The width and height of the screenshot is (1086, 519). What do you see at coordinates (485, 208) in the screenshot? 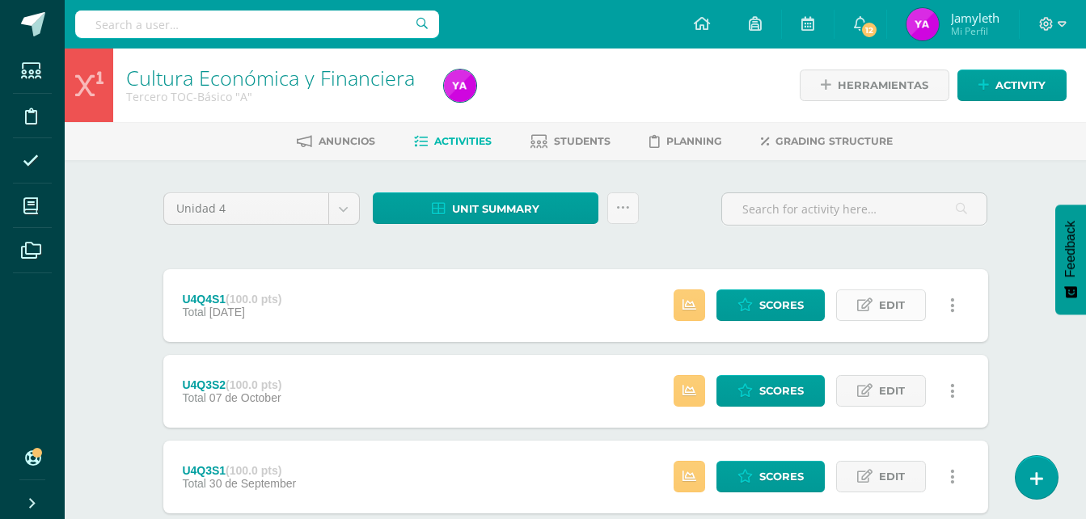
I see `a: Unit summary` at bounding box center [485, 208].